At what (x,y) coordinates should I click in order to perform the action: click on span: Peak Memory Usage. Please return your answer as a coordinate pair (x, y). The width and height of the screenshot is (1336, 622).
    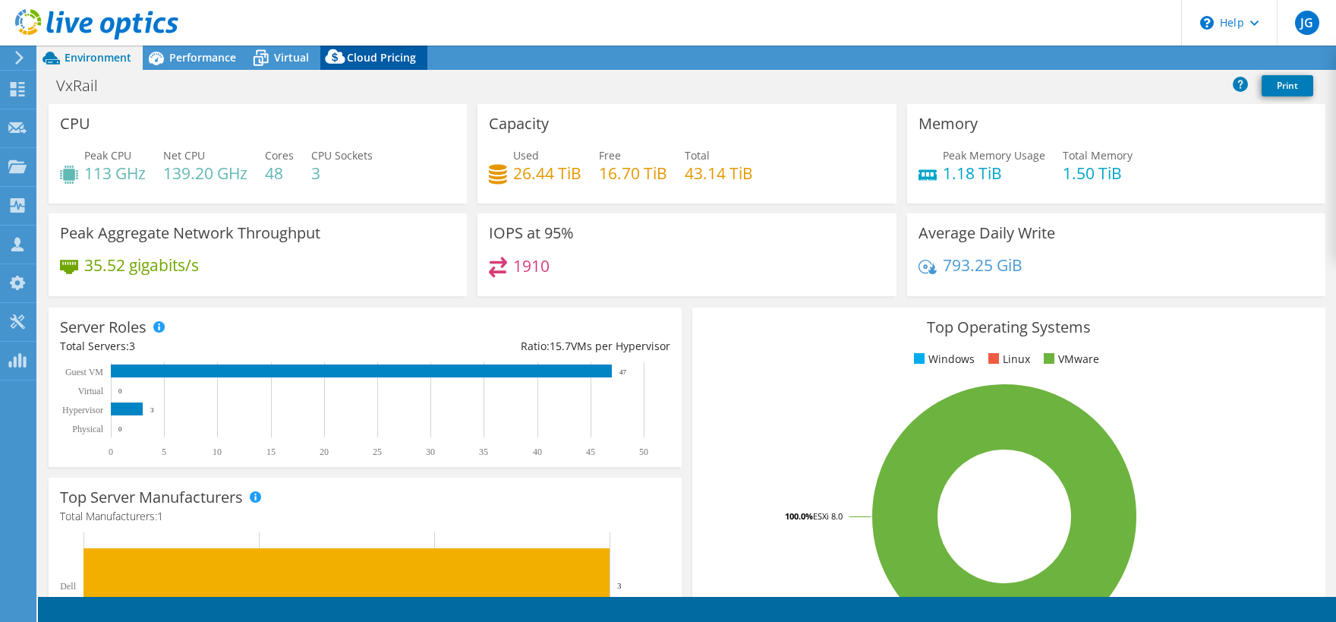
    Looking at the image, I should click on (994, 155).